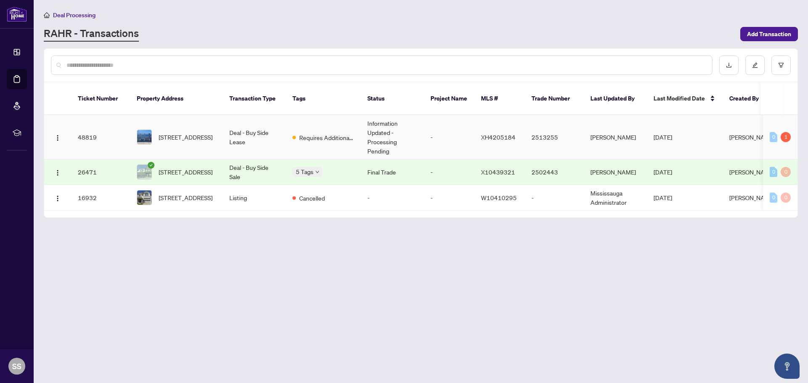 The width and height of the screenshot is (808, 383). I want to click on th: Last Modified Date, so click(685, 99).